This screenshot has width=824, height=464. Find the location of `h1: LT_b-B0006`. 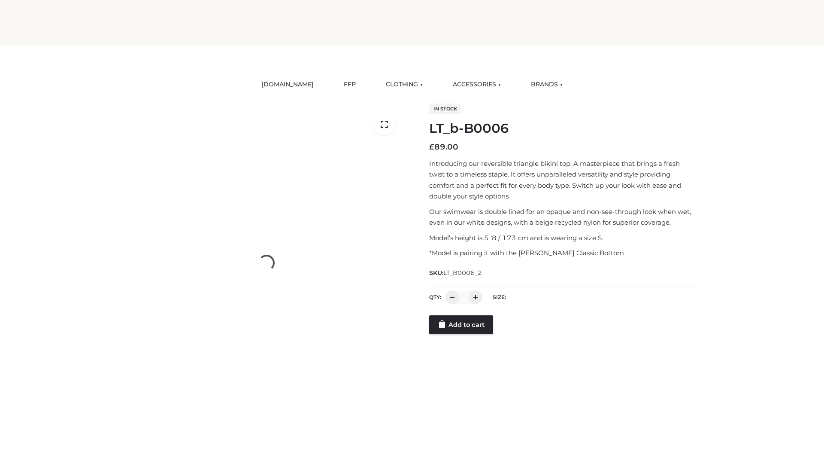

h1: LT_b-B0006 is located at coordinates (563, 128).